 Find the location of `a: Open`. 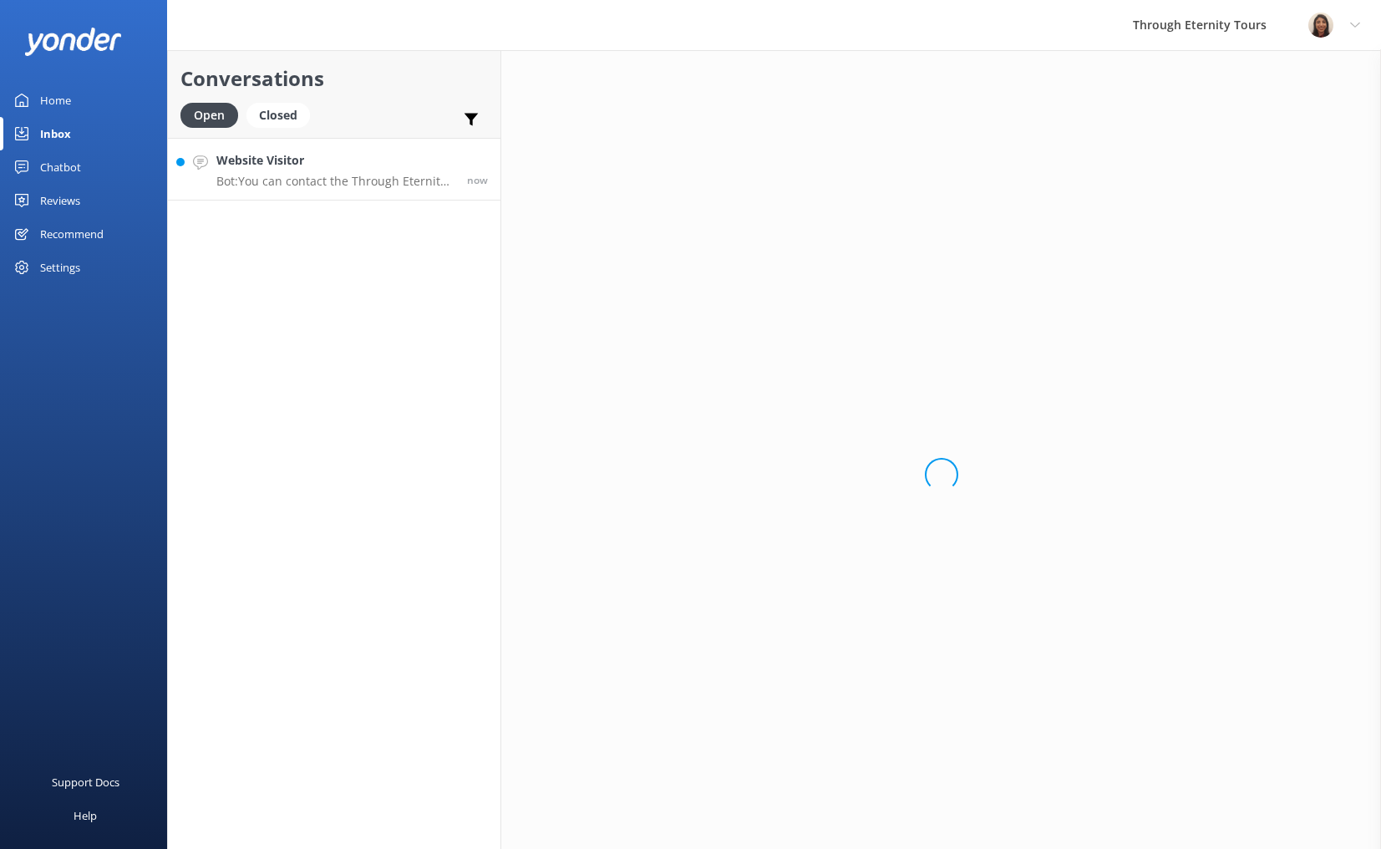

a: Open is located at coordinates (213, 114).